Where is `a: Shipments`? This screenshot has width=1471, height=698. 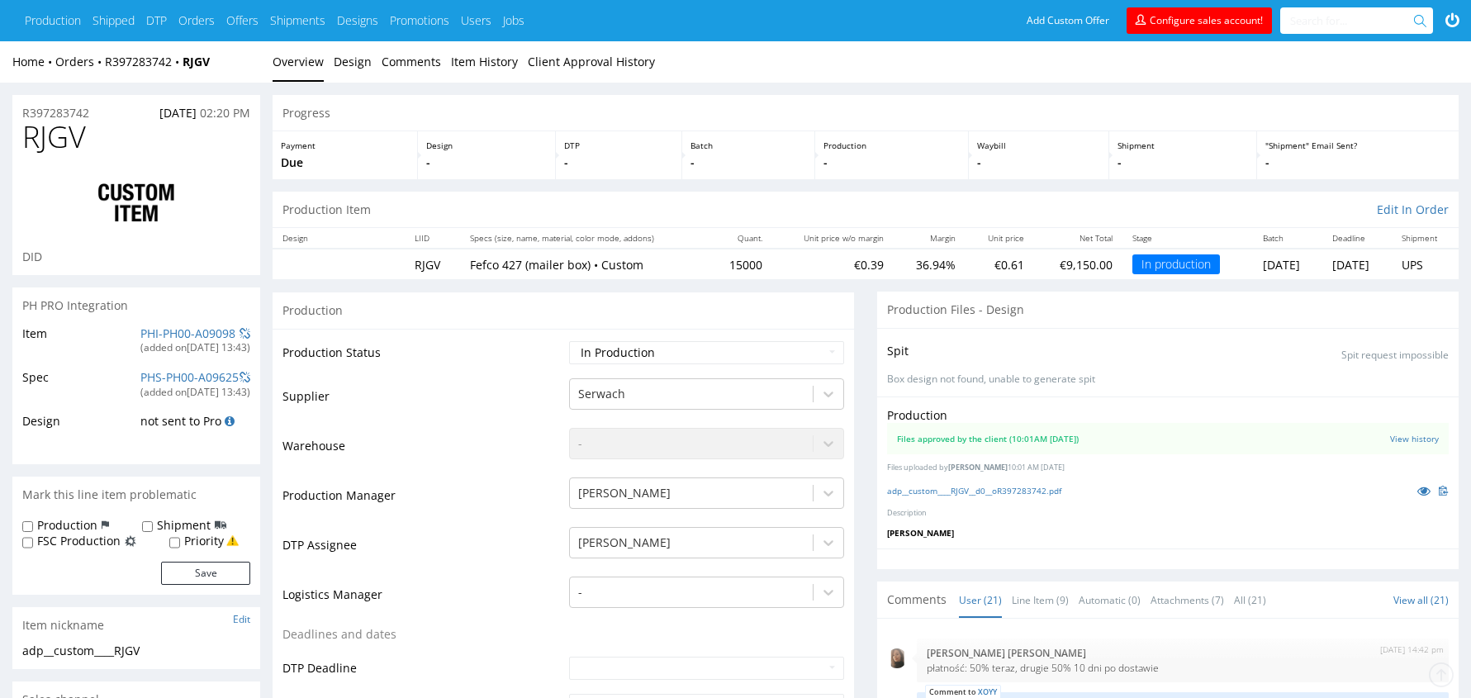 a: Shipments is located at coordinates (297, 21).